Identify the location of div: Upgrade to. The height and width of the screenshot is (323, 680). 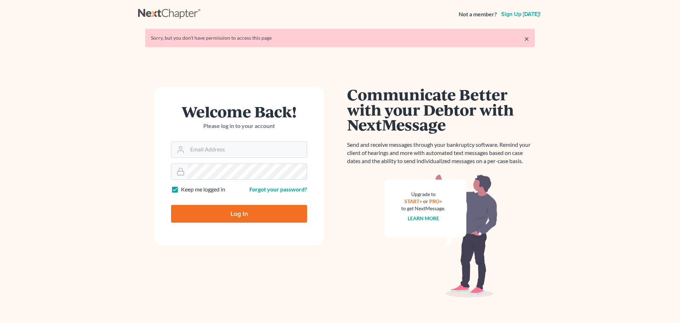
(423, 194).